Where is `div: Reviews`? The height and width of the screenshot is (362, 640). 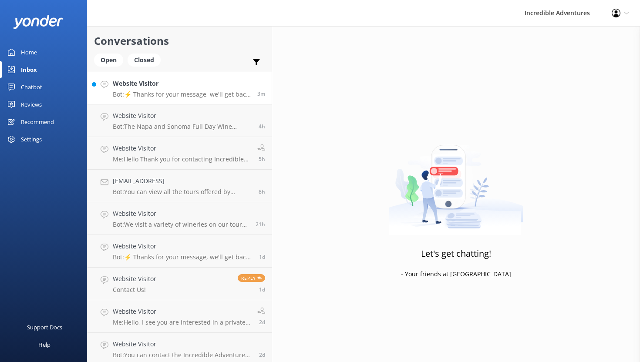
div: Reviews is located at coordinates (31, 105).